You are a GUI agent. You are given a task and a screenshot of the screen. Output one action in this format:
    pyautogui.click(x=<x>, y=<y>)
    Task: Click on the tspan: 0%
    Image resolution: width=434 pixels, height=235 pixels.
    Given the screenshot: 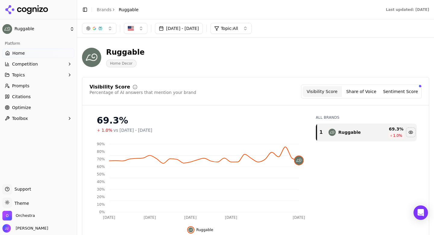 What is the action you would take?
    pyautogui.click(x=102, y=212)
    